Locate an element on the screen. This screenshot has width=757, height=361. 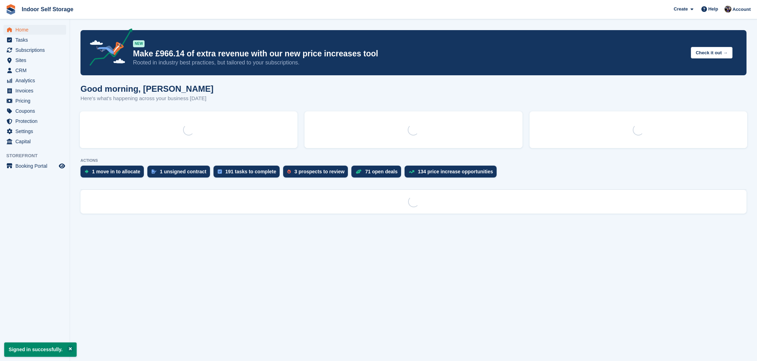
div: 1 unsigned contract is located at coordinates (183, 172).